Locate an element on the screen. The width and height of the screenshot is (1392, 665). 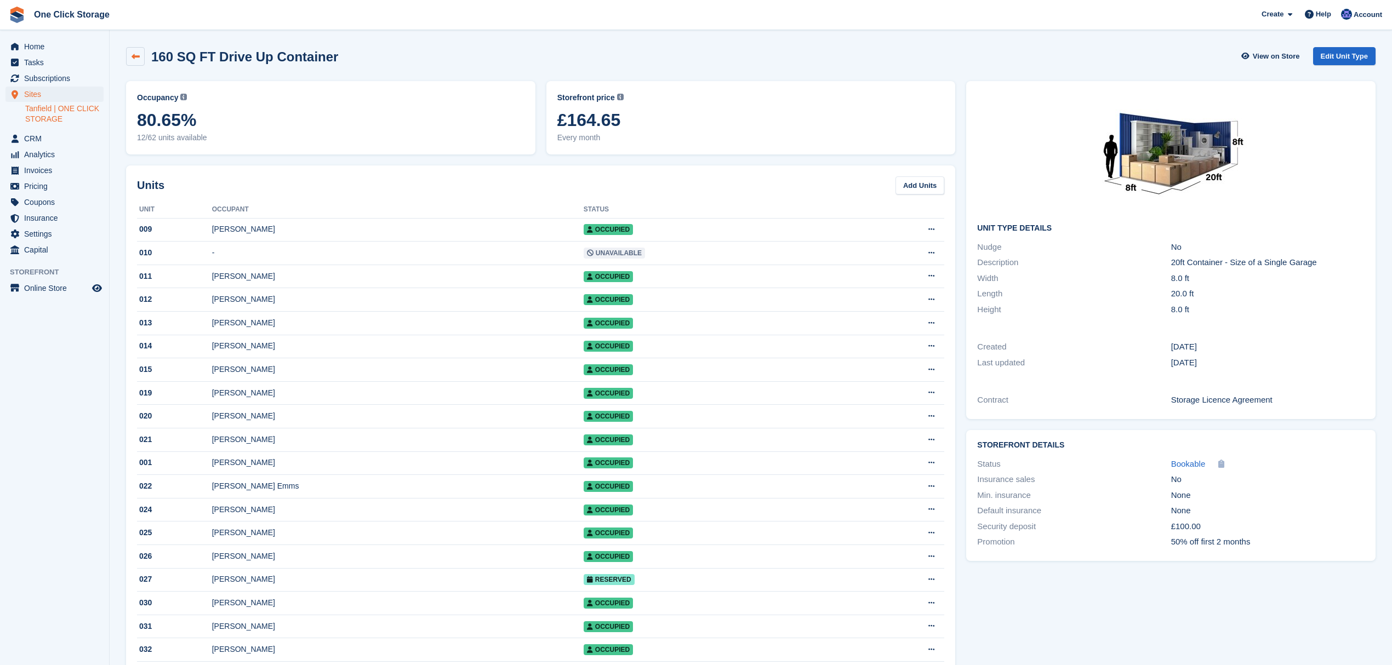
th: Unit is located at coordinates (174, 210).